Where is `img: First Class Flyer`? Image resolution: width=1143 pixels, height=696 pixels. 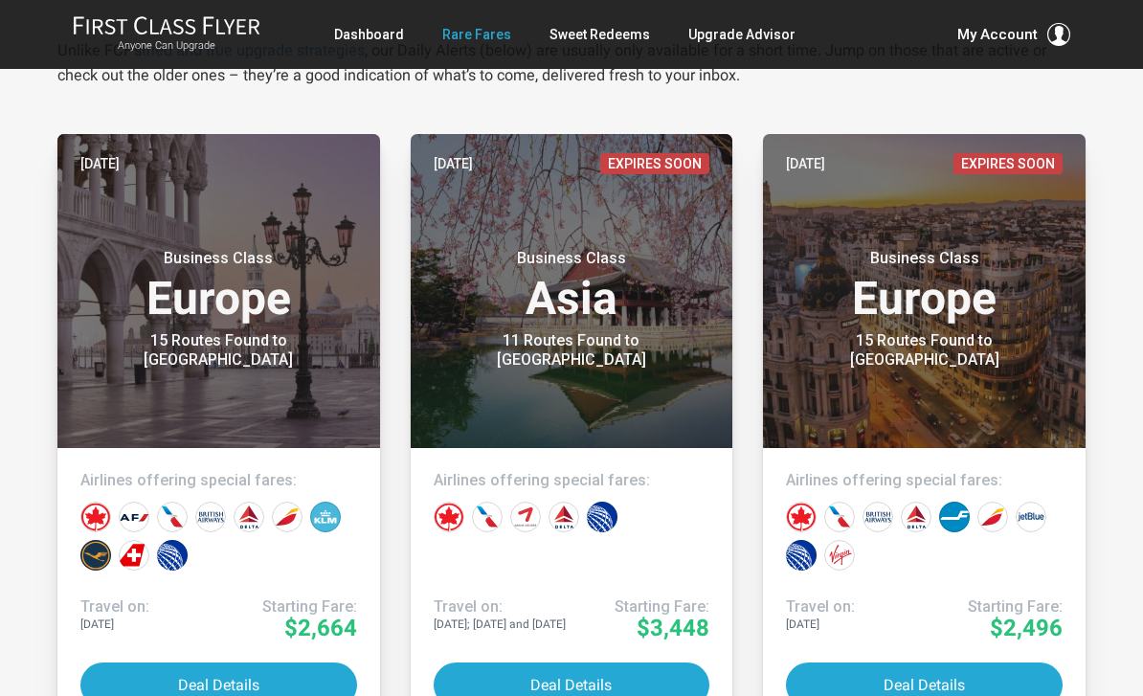 img: First Class Flyer is located at coordinates (167, 25).